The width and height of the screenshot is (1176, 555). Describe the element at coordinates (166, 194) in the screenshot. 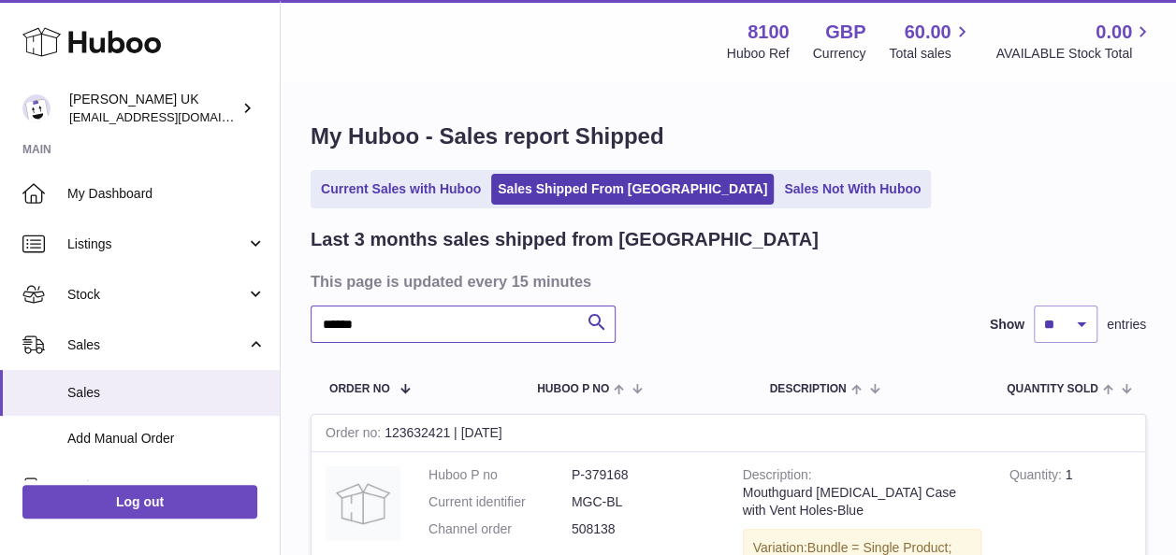

I see `span: My Dashboard` at that location.